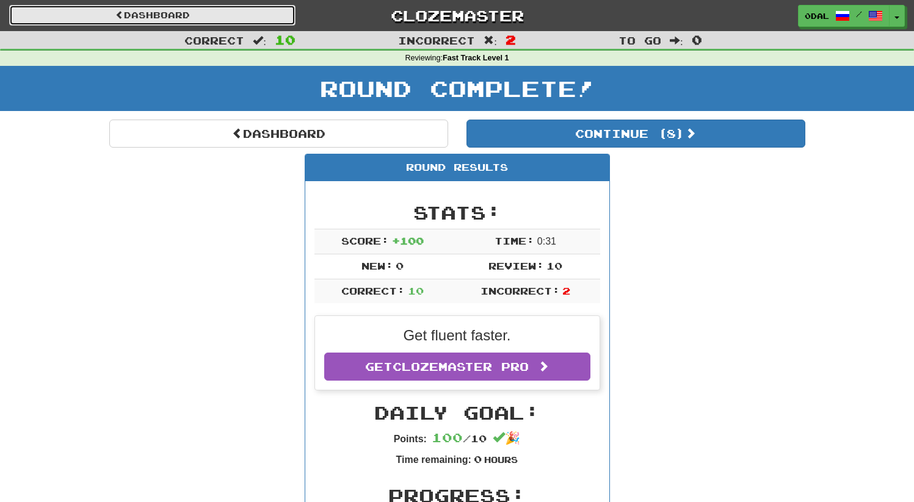 Image resolution: width=914 pixels, height=502 pixels. I want to click on span: Score:, so click(365, 241).